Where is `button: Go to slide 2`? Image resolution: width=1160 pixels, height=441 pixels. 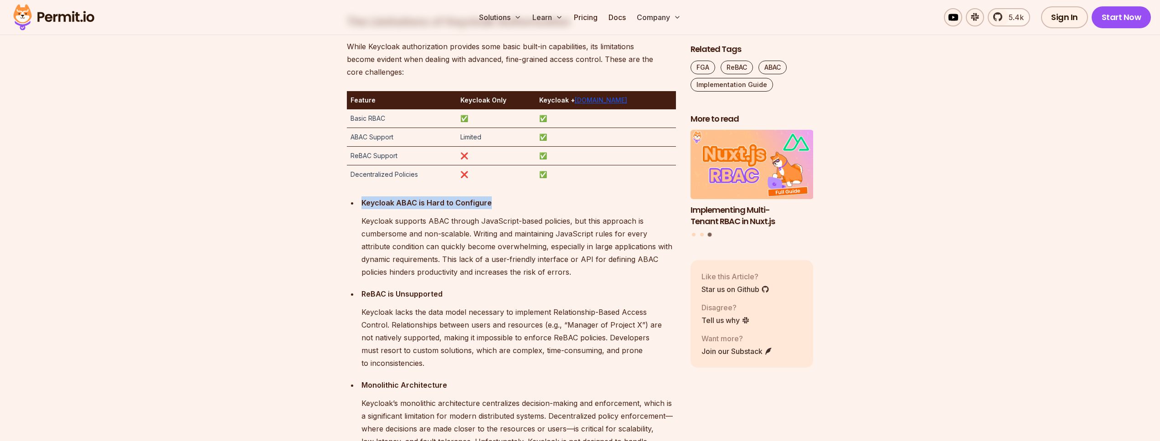 button: Go to slide 2 is located at coordinates (702, 235).